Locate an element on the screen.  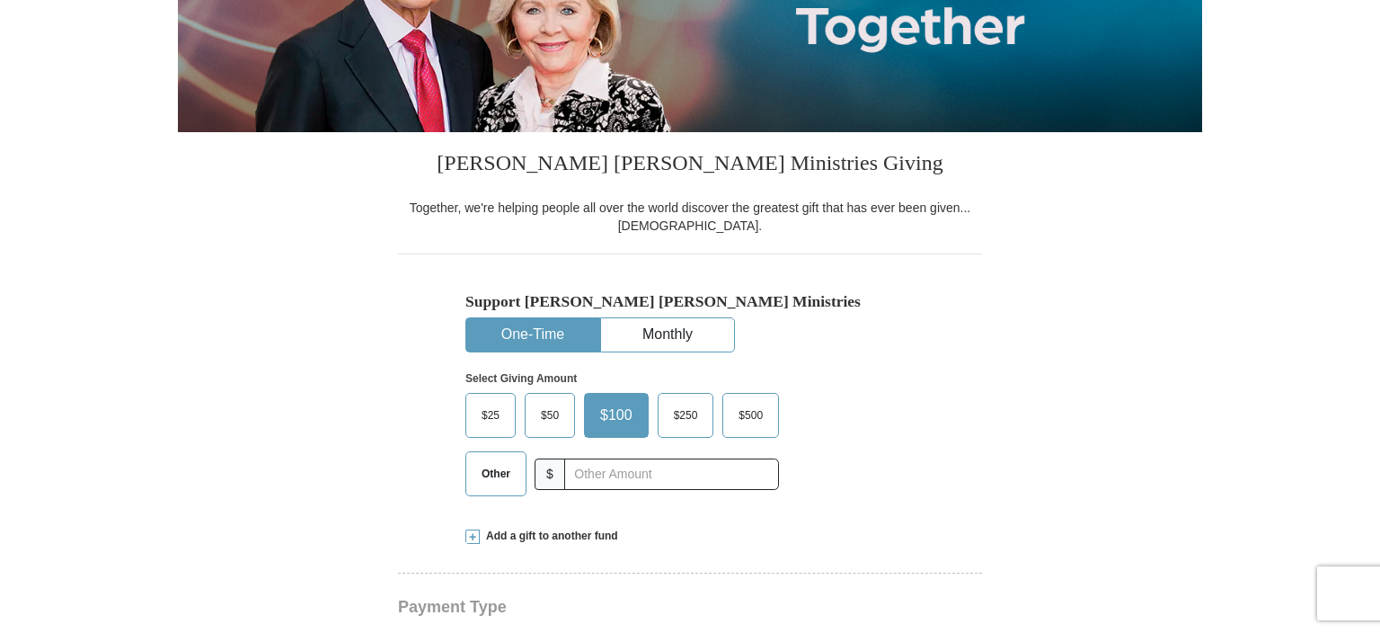
span: $100 is located at coordinates (616, 415).